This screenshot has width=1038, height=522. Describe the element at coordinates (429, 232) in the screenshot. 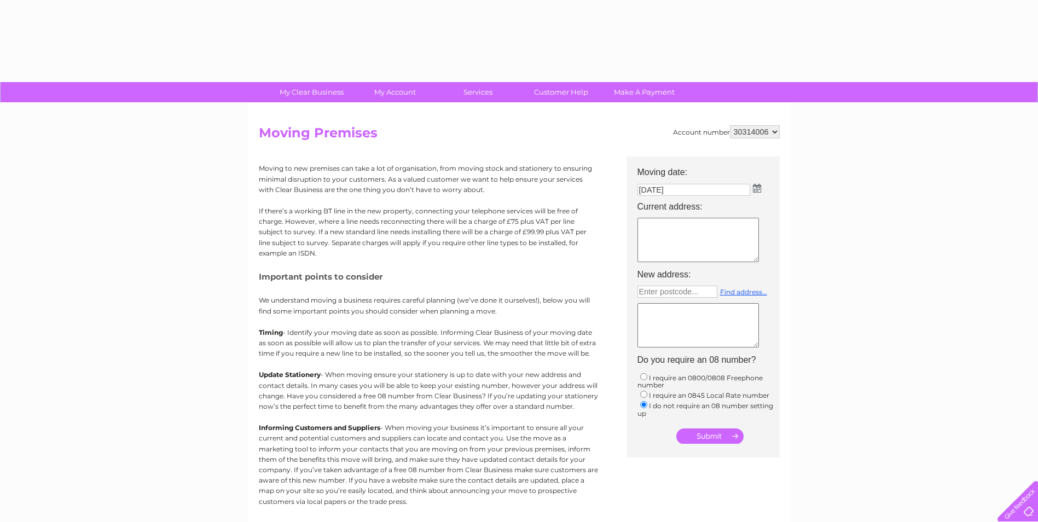

I see `p: If there’s a working BT line in the new property, connecting your telephone services will be free...` at that location.